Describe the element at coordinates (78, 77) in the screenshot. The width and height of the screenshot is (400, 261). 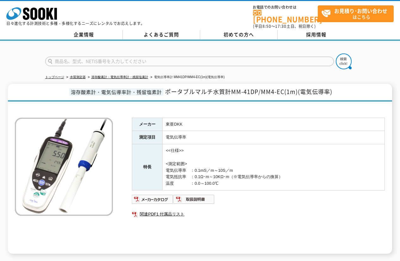
I see `a: 水質測定器` at that location.